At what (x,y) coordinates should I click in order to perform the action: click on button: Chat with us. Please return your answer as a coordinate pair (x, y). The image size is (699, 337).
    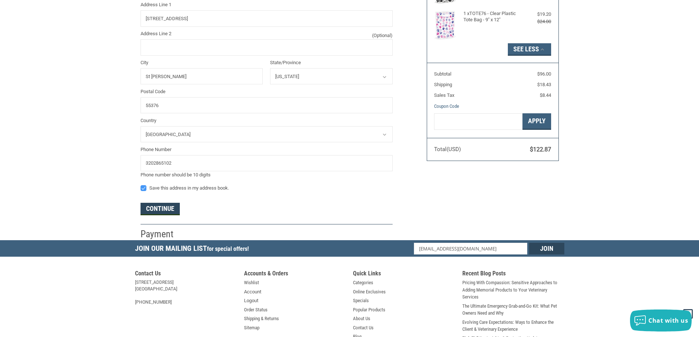
    Looking at the image, I should click on (661, 321).